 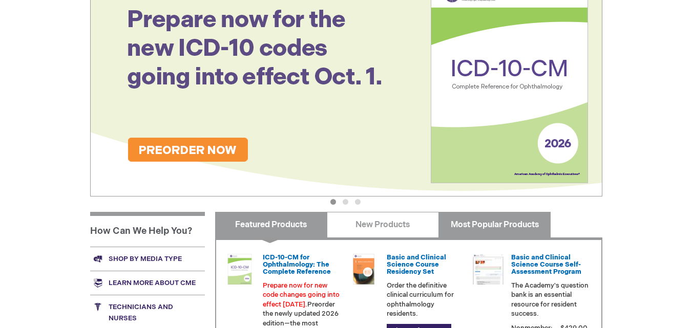 I want to click on p: The Academy's question bank is an essential resource for resident success., so click(x=550, y=300).